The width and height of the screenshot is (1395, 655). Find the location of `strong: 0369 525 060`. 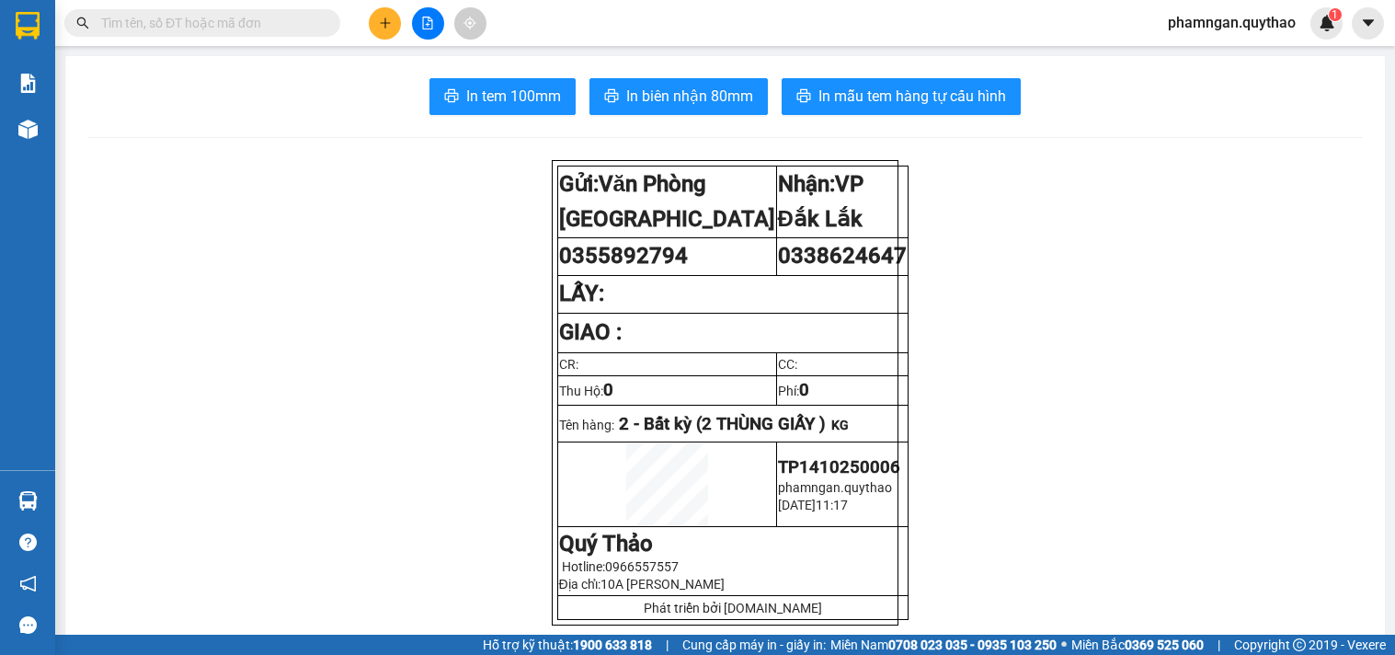

strong: 0369 525 060 is located at coordinates (1164, 645).